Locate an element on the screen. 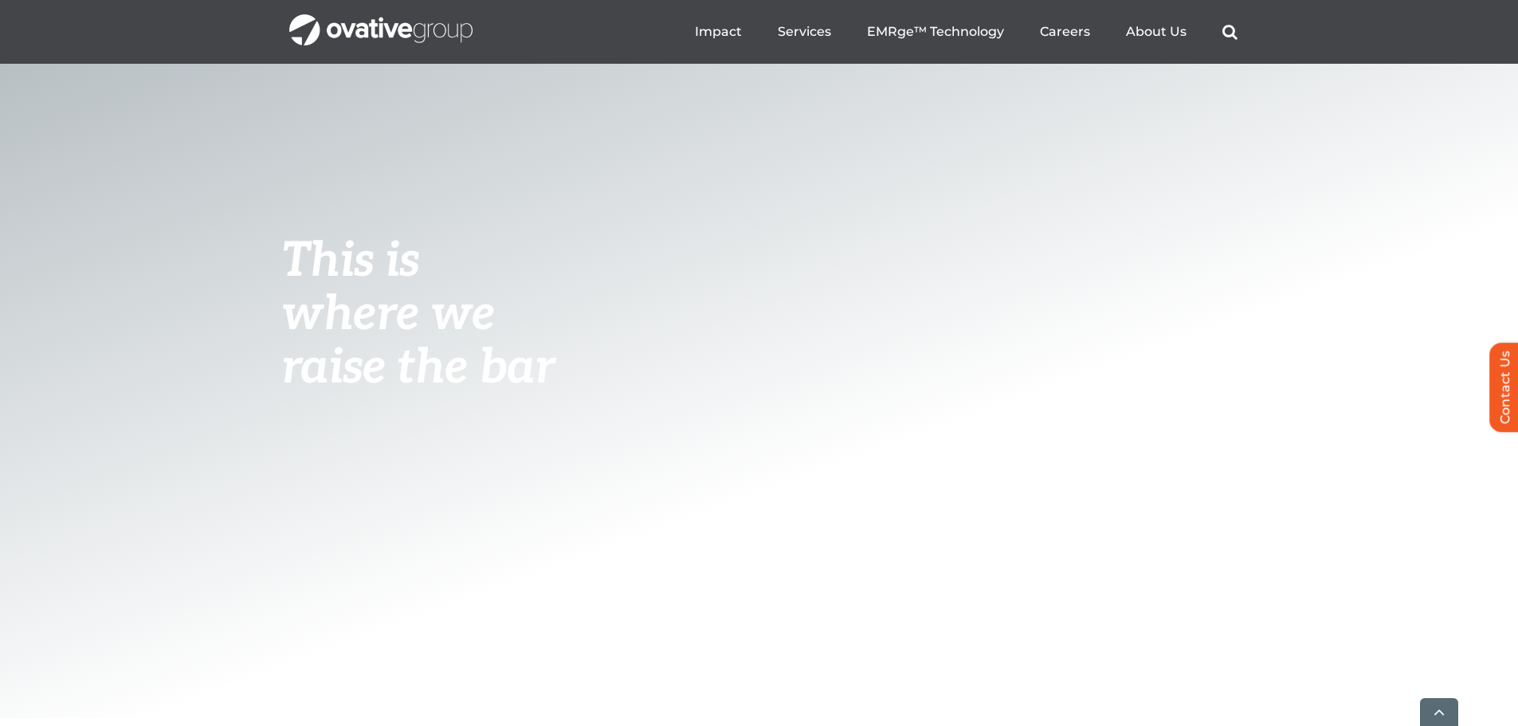 Image resolution: width=1518 pixels, height=726 pixels. span: where we raise the bar is located at coordinates (418, 341).